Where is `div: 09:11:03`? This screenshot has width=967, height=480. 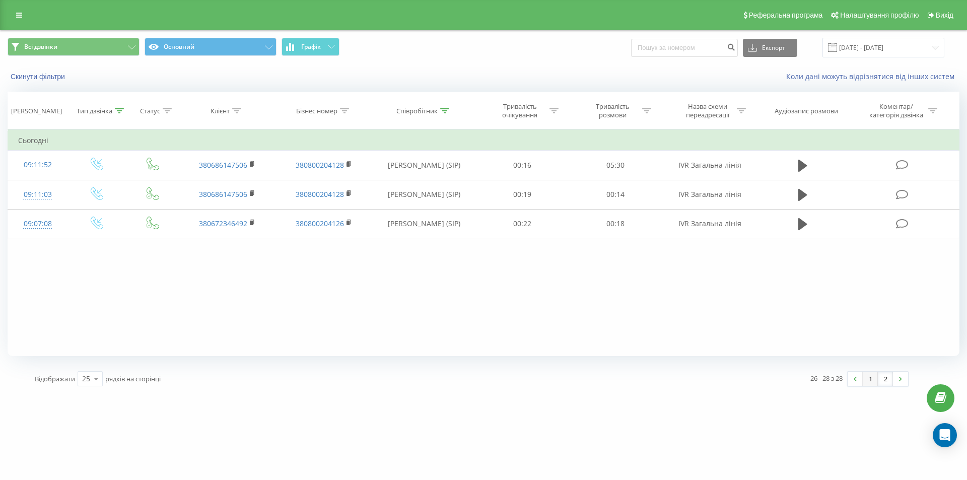
div: 09:11:03 is located at coordinates (38, 194).